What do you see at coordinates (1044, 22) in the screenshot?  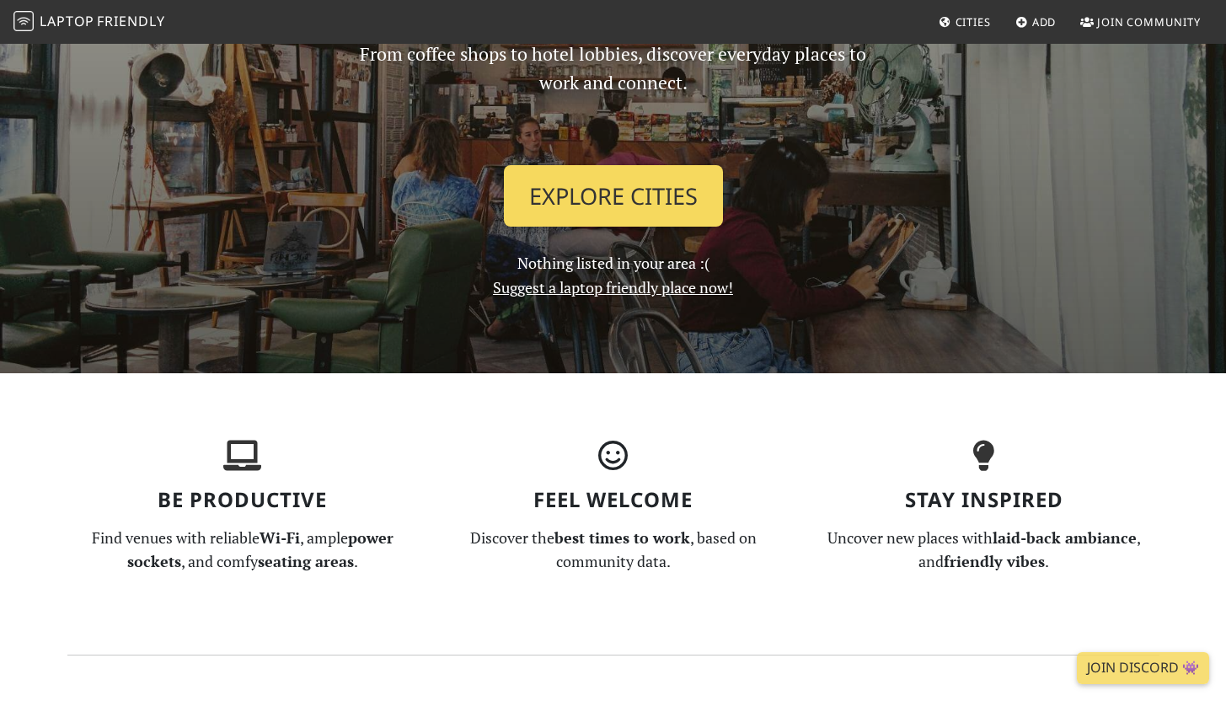 I see `span: Add` at bounding box center [1044, 22].